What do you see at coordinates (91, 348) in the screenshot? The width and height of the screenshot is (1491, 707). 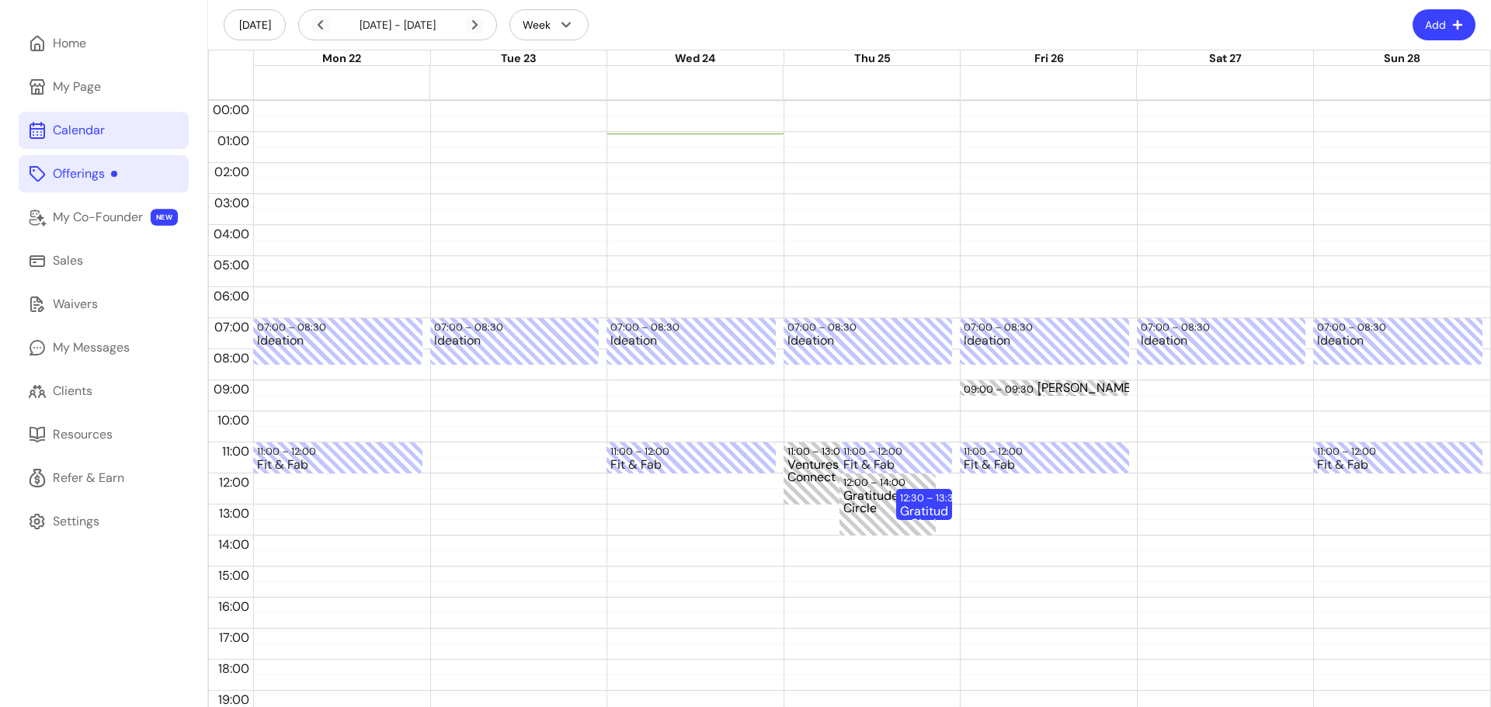 I see `div: My Messages` at bounding box center [91, 348].